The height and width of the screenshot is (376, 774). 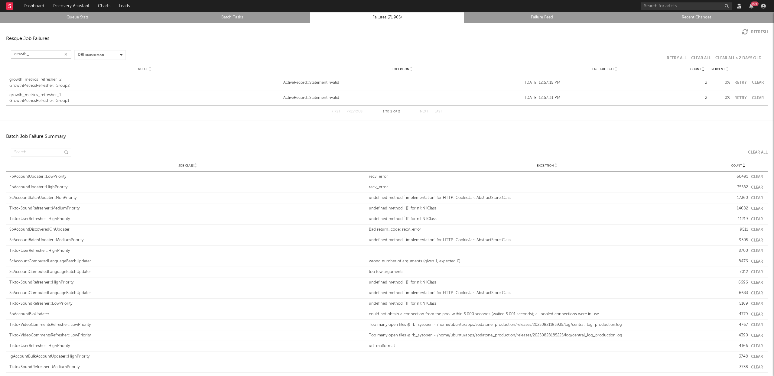 I want to click on div: 4166, so click(x=738, y=346).